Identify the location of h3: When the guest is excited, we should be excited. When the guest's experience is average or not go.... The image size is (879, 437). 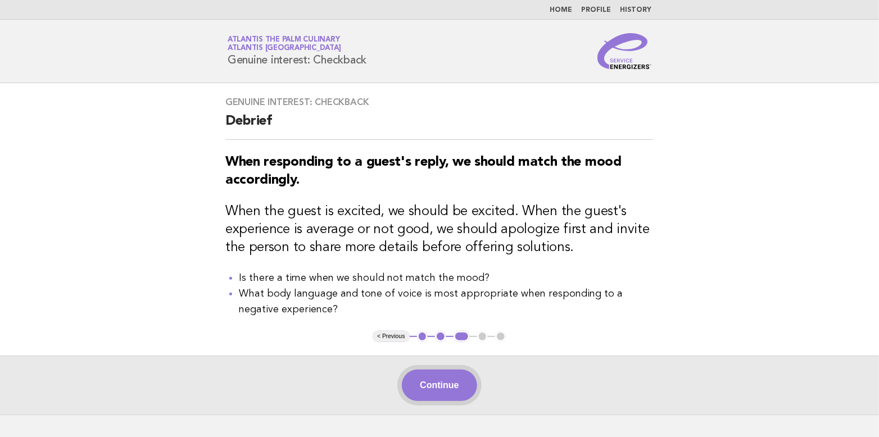
(439, 230).